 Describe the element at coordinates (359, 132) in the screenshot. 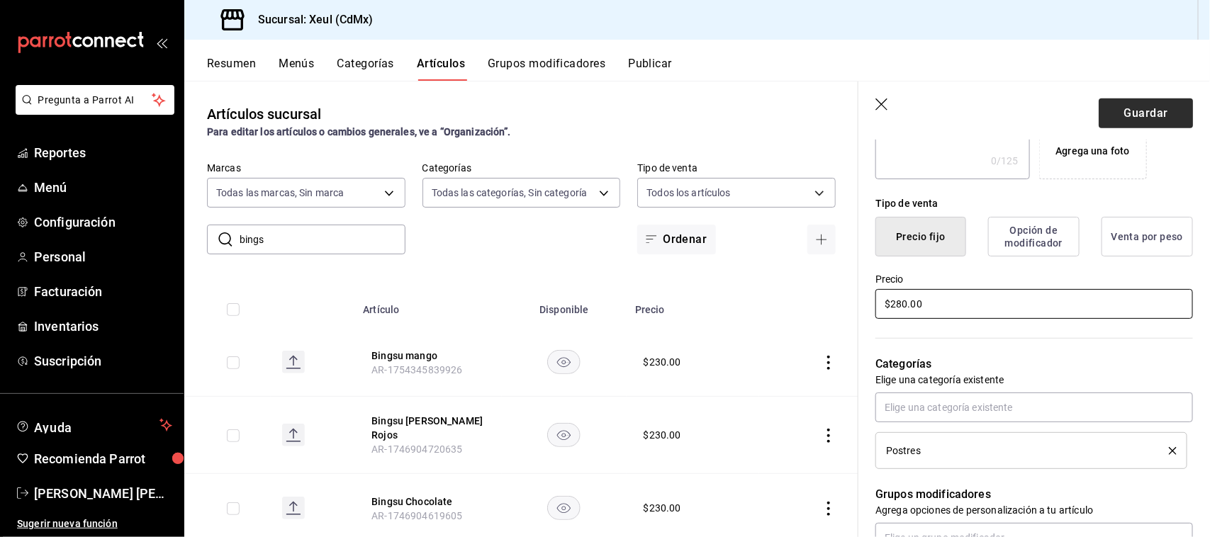

I see `strong: Para editar los artículos o cambios generales, ve a “Organización”.` at that location.